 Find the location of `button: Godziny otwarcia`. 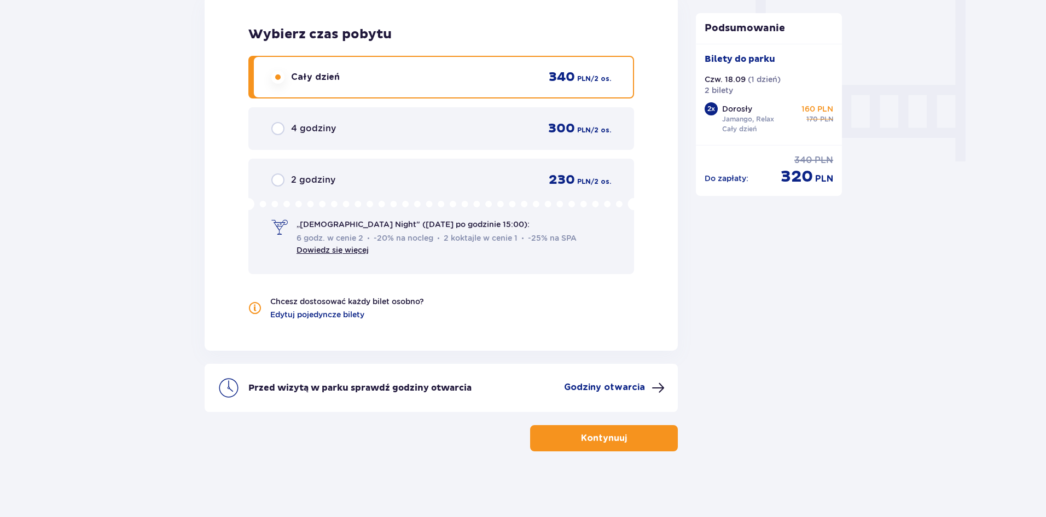

button: Godziny otwarcia is located at coordinates (614, 388).